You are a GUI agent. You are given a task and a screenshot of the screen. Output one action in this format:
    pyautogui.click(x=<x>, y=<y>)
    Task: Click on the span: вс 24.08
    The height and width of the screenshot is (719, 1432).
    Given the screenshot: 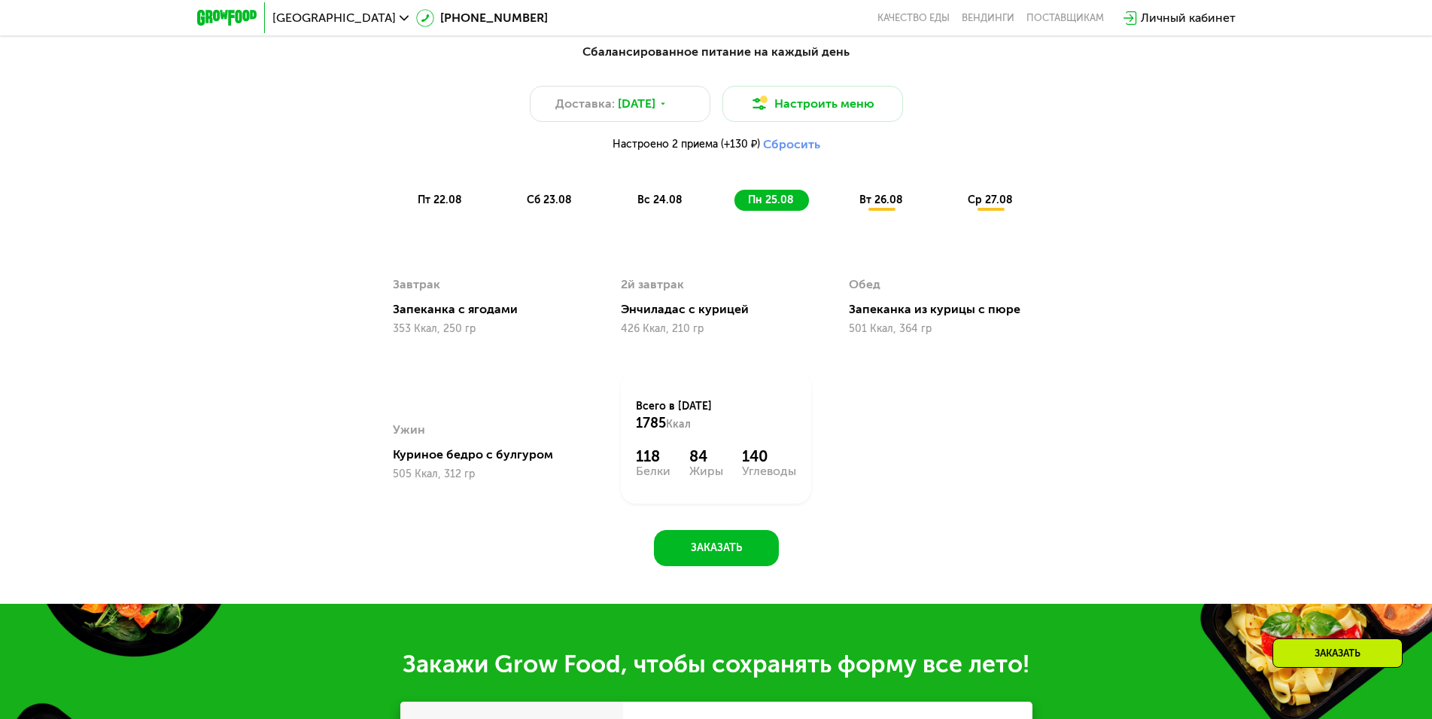 What is the action you would take?
    pyautogui.click(x=660, y=199)
    